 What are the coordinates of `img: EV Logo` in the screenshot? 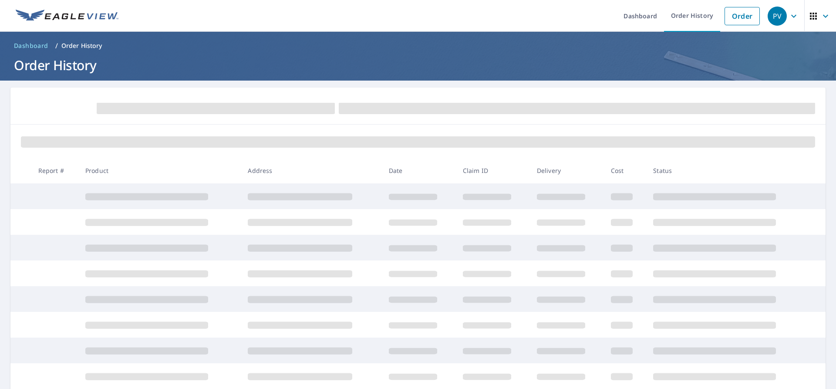 It's located at (67, 16).